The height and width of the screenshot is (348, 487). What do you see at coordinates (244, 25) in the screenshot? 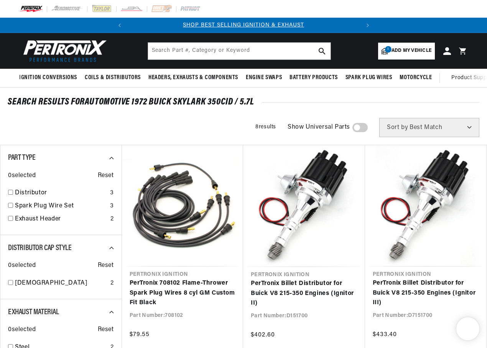
I see `a: SHOP BEST SELLING IGNITION & EXHAUST` at bounding box center [244, 25].